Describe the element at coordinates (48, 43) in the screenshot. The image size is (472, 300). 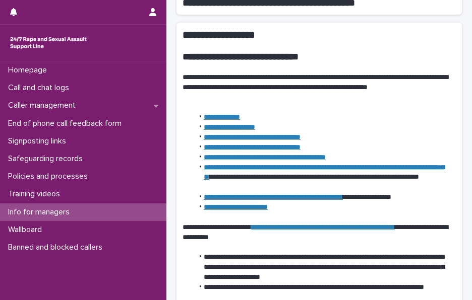
I see `img: rhQMoQhaT3yELyF149Cw` at that location.